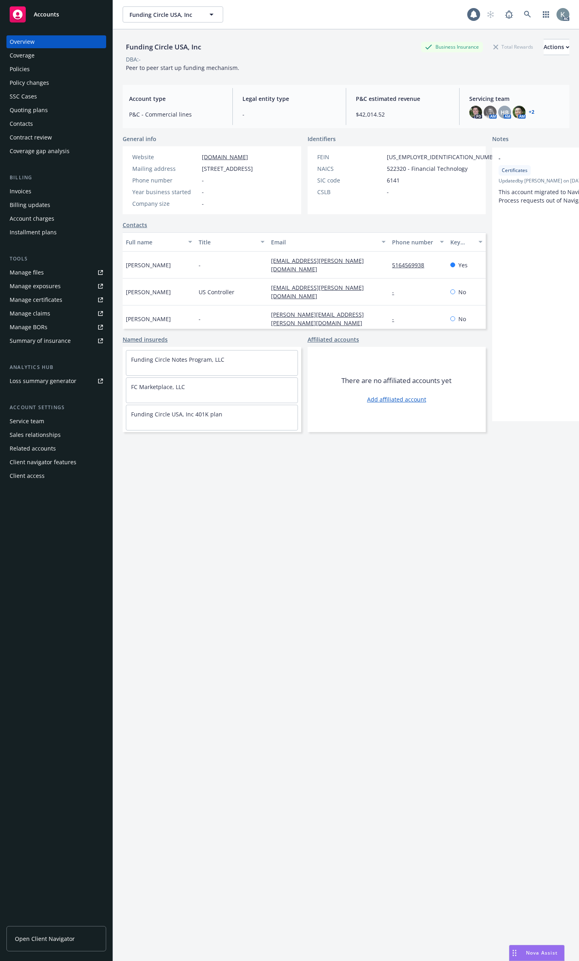 Image resolution: width=579 pixels, height=961 pixels. Describe the element at coordinates (135, 225) in the screenshot. I see `a: Contacts` at that location.